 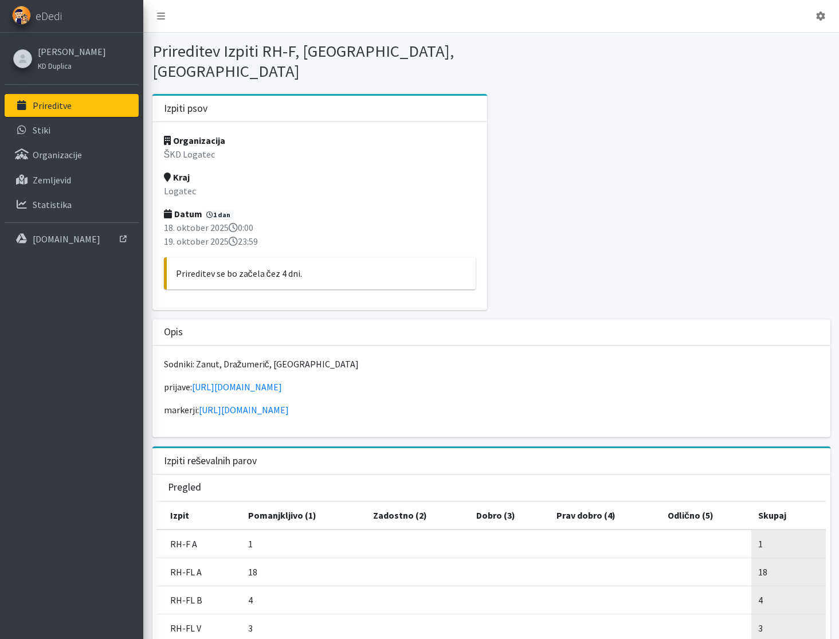 What do you see at coordinates (491, 410) in the screenshot?
I see `p: markerji:` at bounding box center [491, 410].